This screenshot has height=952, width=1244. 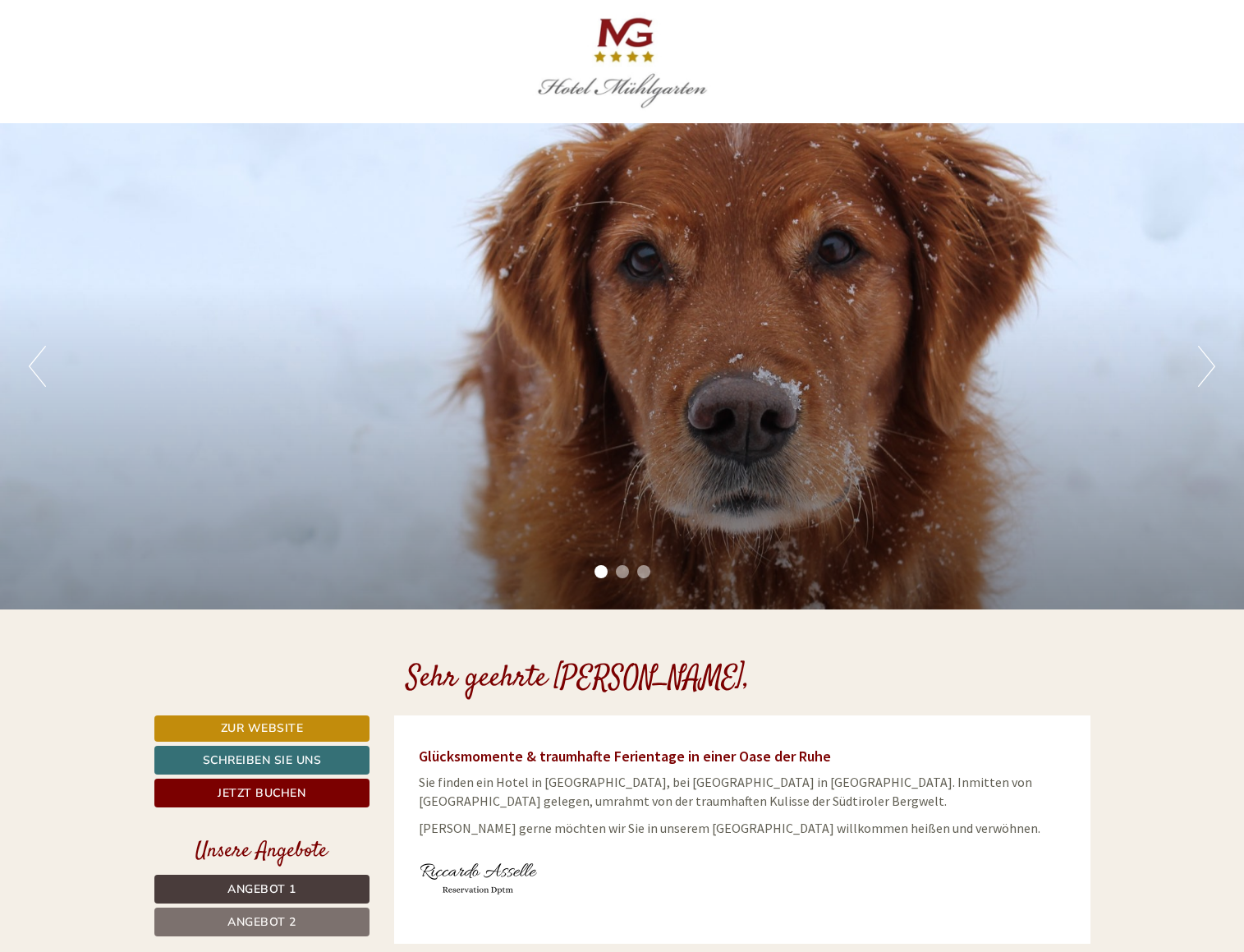 I want to click on img: user-152.jpg, so click(x=479, y=878).